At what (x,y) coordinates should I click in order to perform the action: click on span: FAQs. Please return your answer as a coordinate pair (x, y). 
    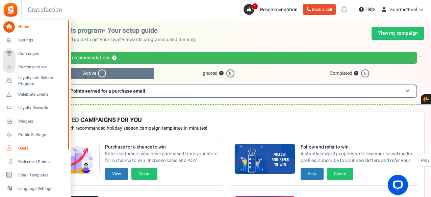
    Looking at the image, I should click on (425, 161).